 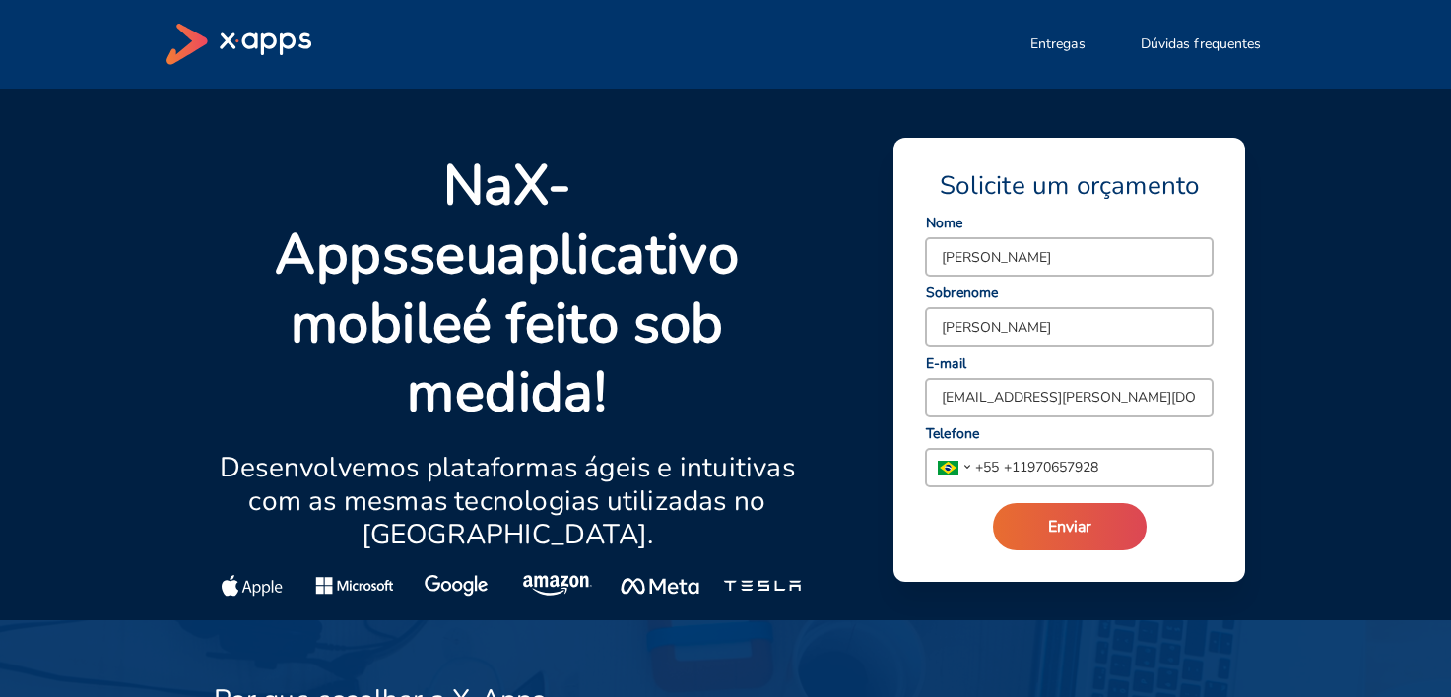 What do you see at coordinates (354, 586) in the screenshot?
I see `img: Microsoft` at bounding box center [354, 586].